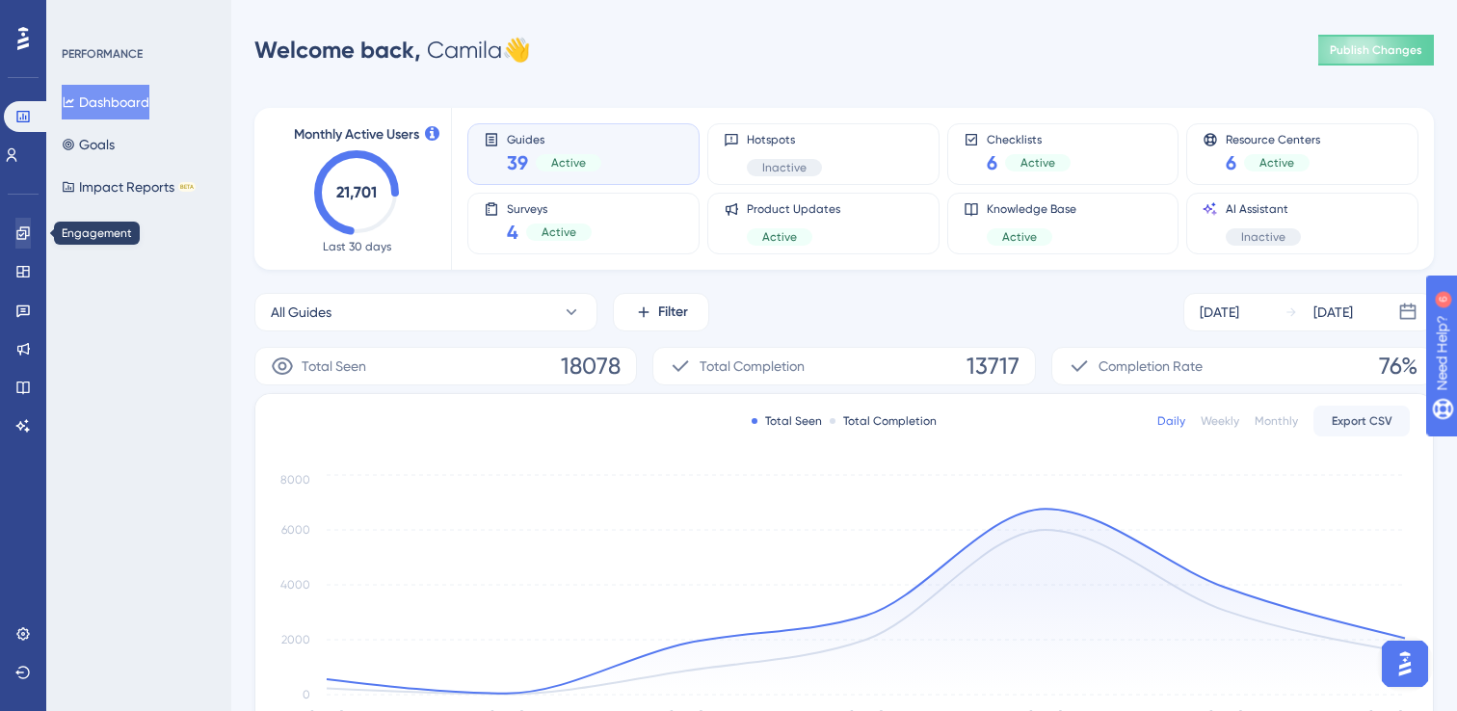 Image resolution: width=1457 pixels, height=711 pixels. Describe the element at coordinates (784, 140) in the screenshot. I see `span: Hotspots` at that location.